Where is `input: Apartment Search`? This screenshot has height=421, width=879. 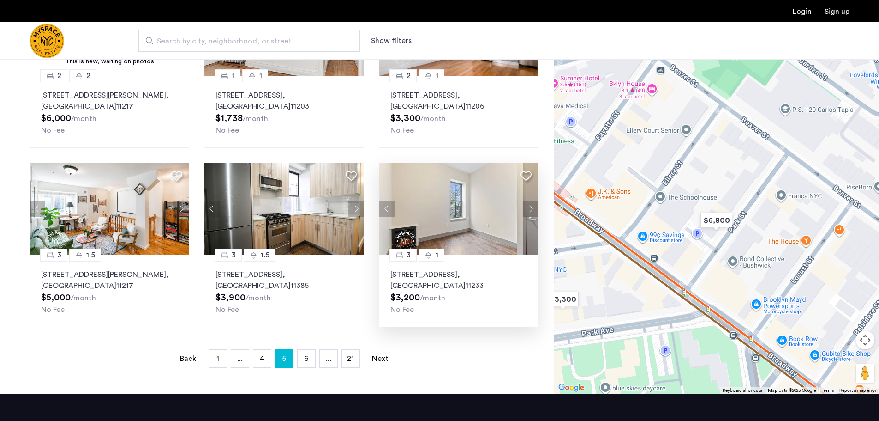 input: Apartment Search is located at coordinates (249, 41).